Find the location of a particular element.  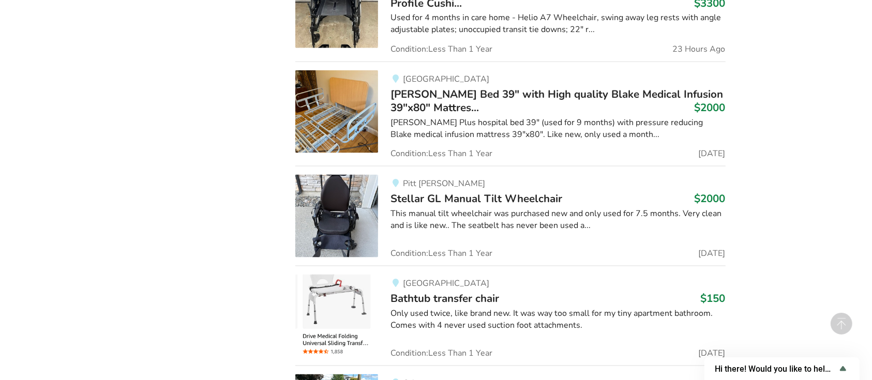

img: bedroom equipment-trost bed 39" with high quality blake medical infusion 39"x80" mattress. used f... is located at coordinates (337, 112).